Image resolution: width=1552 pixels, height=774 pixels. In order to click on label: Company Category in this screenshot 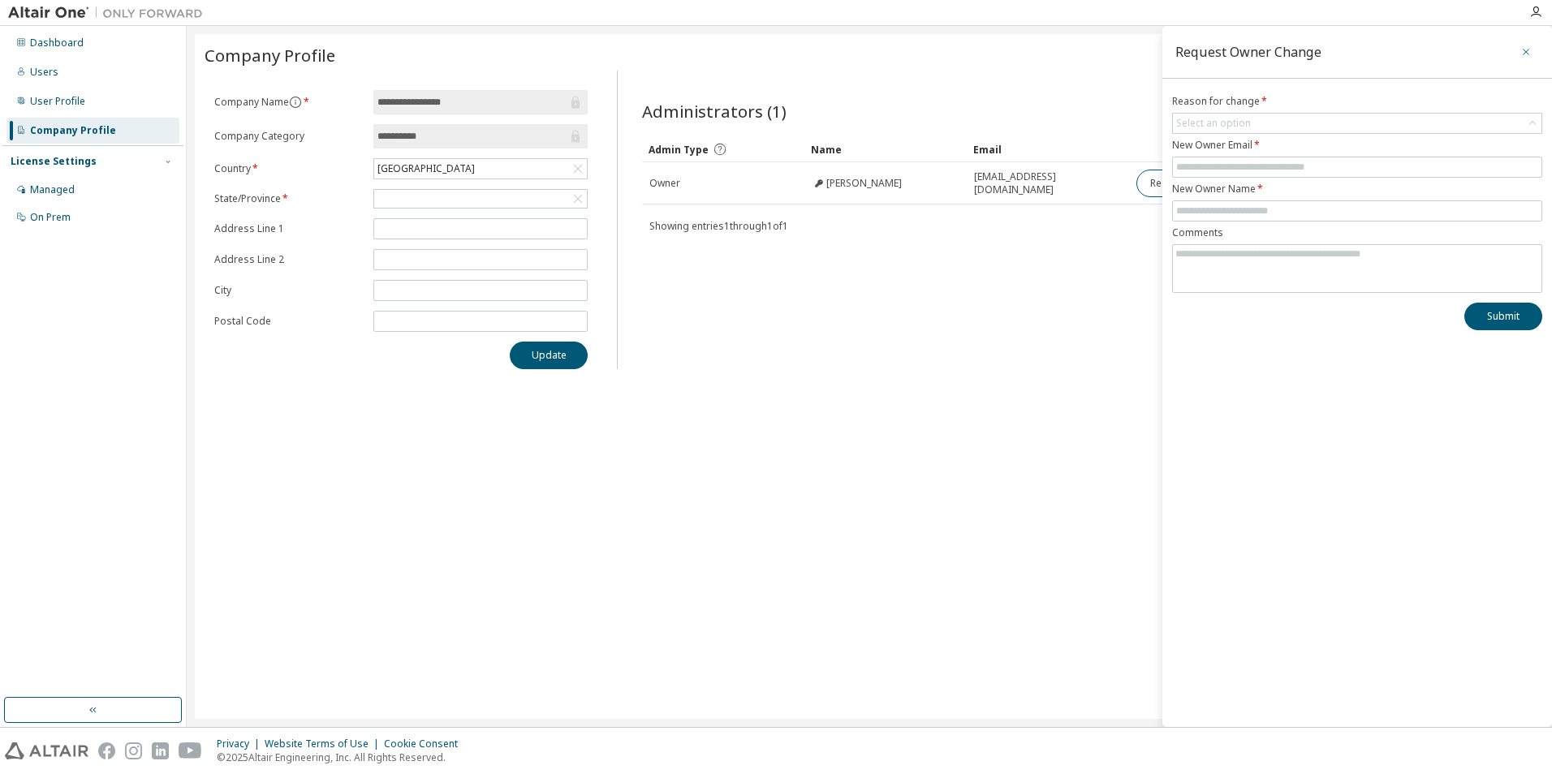, I will do `click(289, 136)`.